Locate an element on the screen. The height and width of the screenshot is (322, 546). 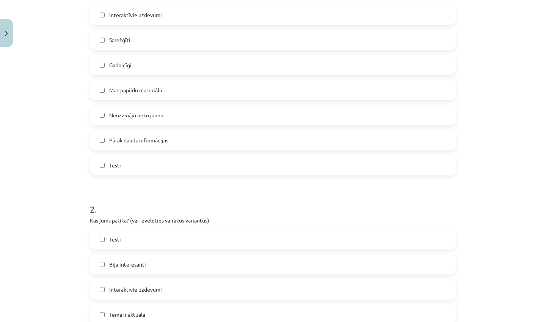
span: Bija interesanti is located at coordinates (127, 264).